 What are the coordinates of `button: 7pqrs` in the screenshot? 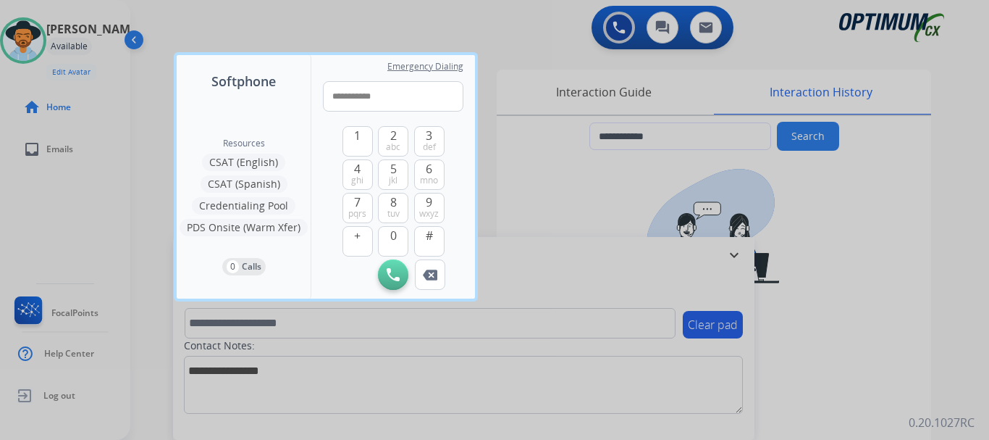 It's located at (358, 208).